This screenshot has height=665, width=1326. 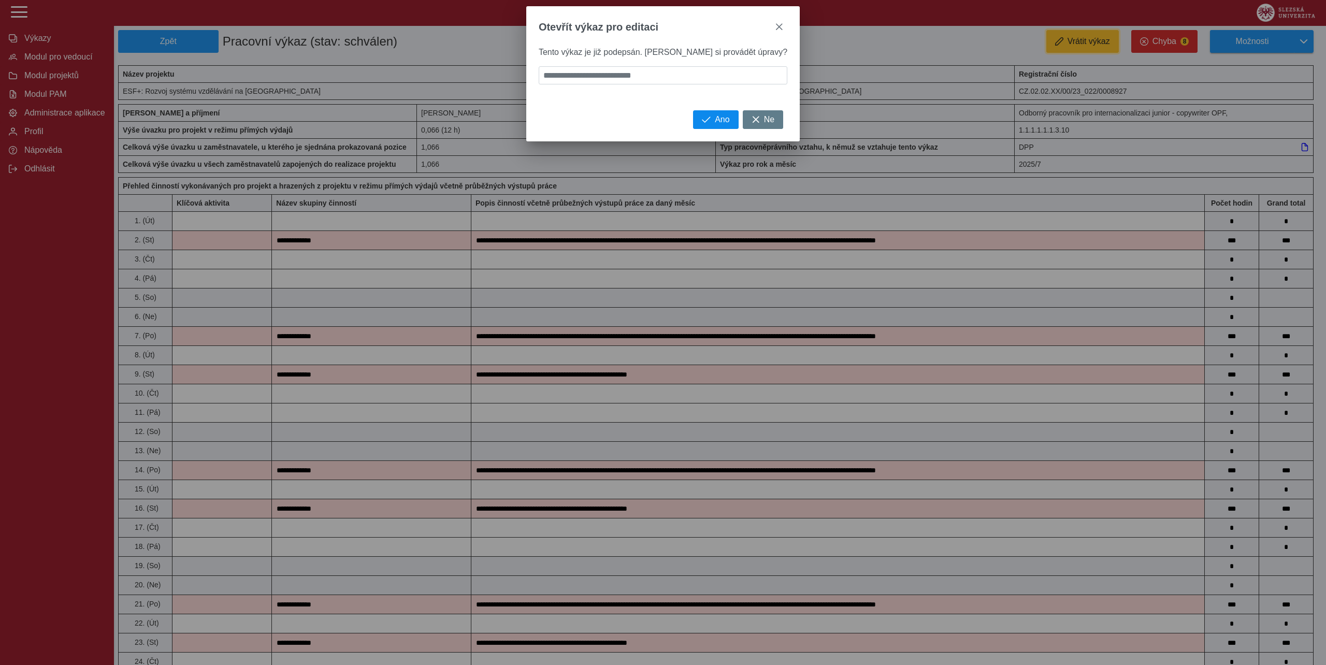 What do you see at coordinates (763, 120) in the screenshot?
I see `button: Ne` at bounding box center [763, 120].